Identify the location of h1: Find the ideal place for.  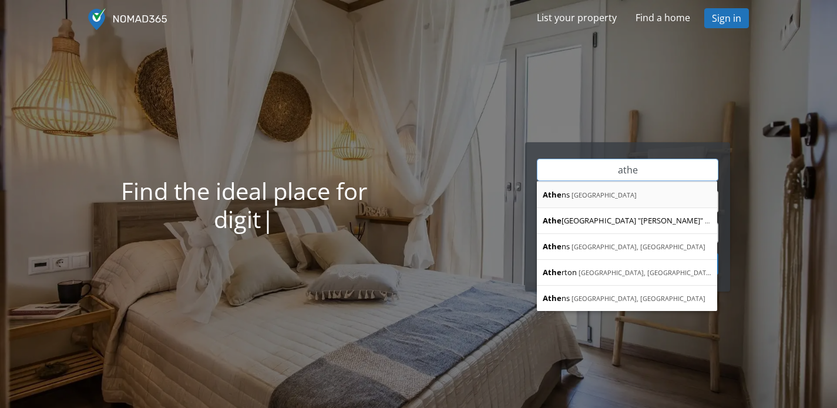
(244, 205).